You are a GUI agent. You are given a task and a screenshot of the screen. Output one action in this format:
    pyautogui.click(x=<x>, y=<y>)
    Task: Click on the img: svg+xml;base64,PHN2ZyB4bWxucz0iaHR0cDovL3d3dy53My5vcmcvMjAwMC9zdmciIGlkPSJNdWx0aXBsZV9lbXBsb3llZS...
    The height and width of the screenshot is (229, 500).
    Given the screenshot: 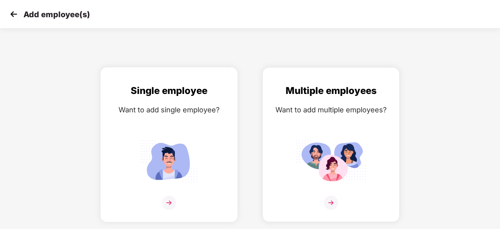 What is the action you would take?
    pyautogui.click(x=331, y=161)
    